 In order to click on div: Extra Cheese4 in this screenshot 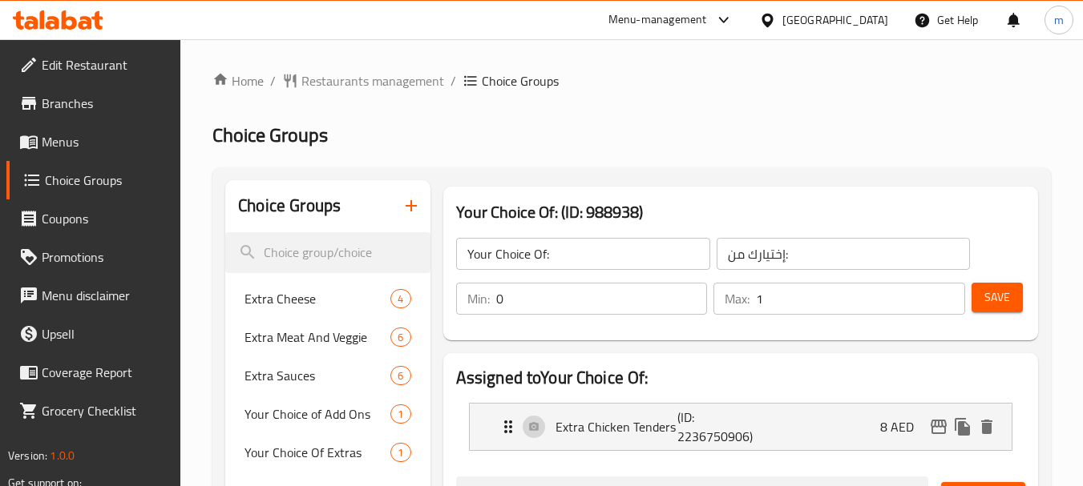, I will do `click(327, 299)`.